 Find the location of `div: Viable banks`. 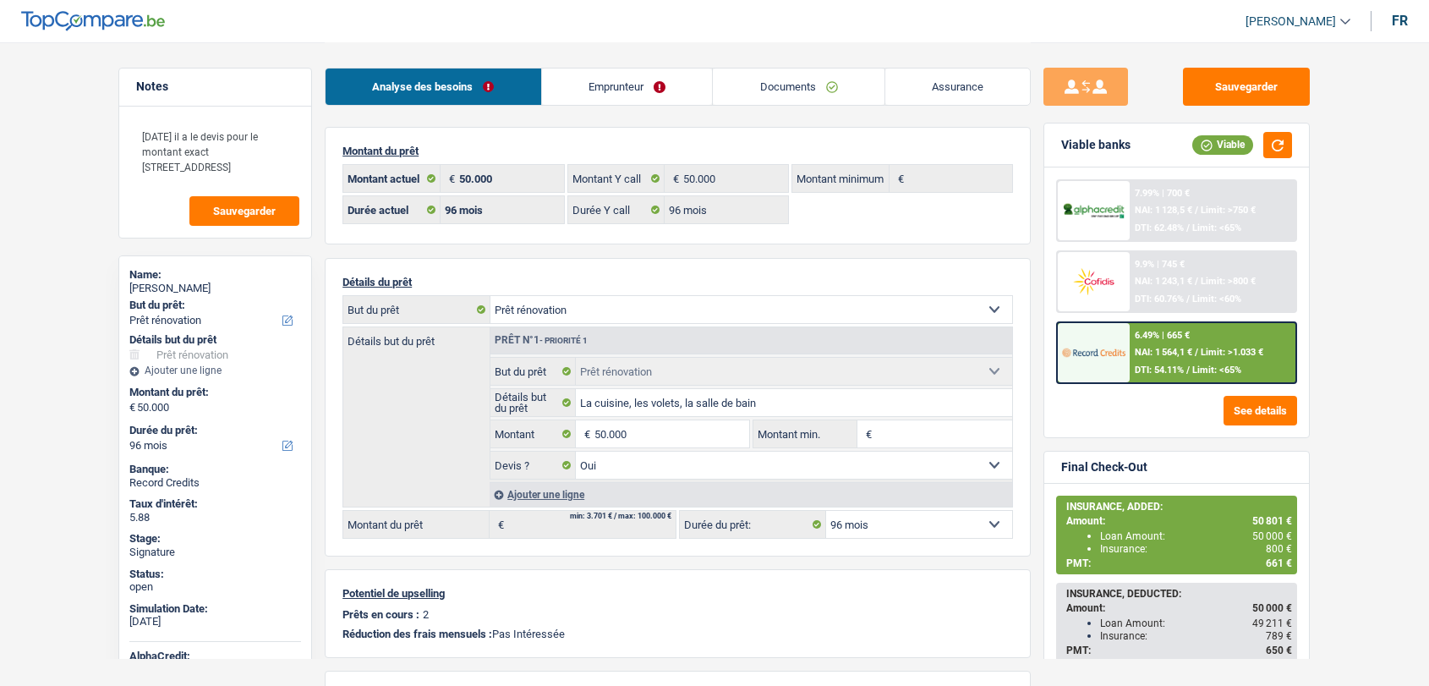

div: Viable banks is located at coordinates (1096, 145).